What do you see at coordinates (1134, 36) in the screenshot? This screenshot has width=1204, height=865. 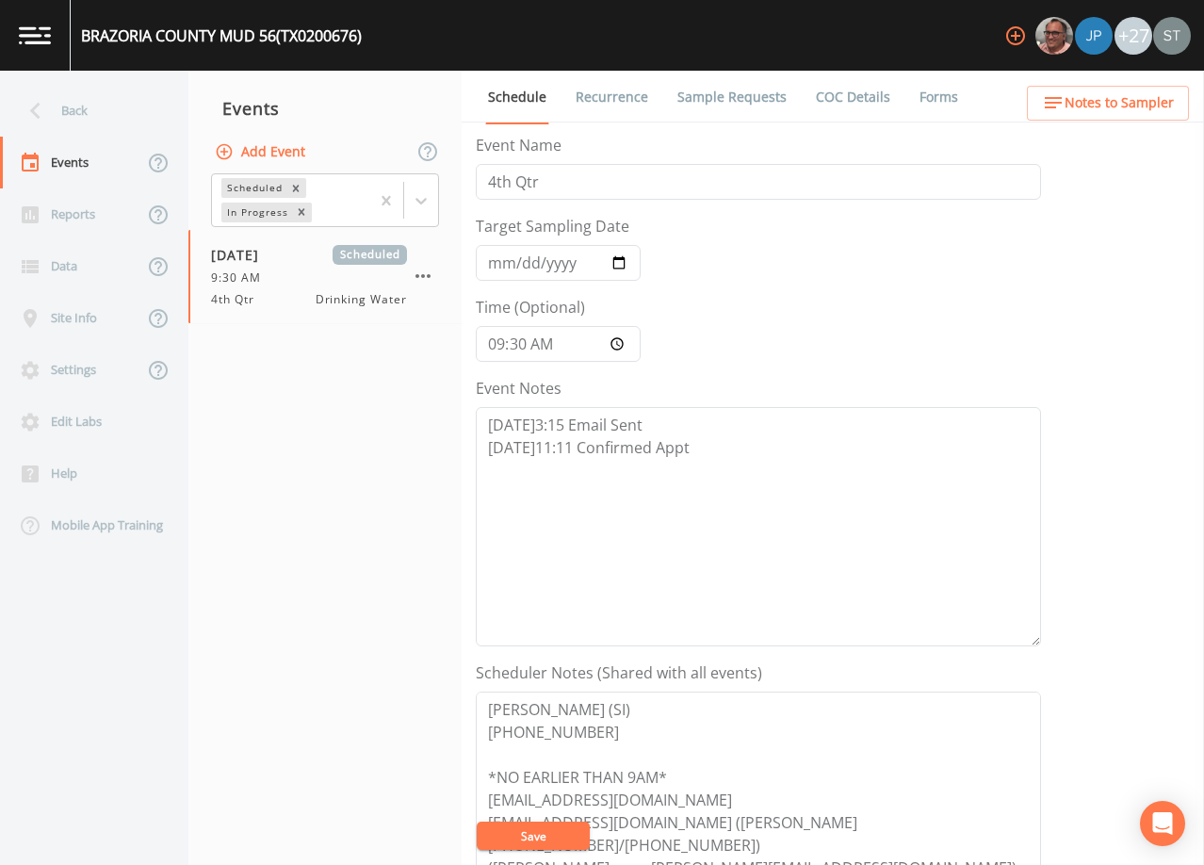 I see `div: +27` at bounding box center [1134, 36].